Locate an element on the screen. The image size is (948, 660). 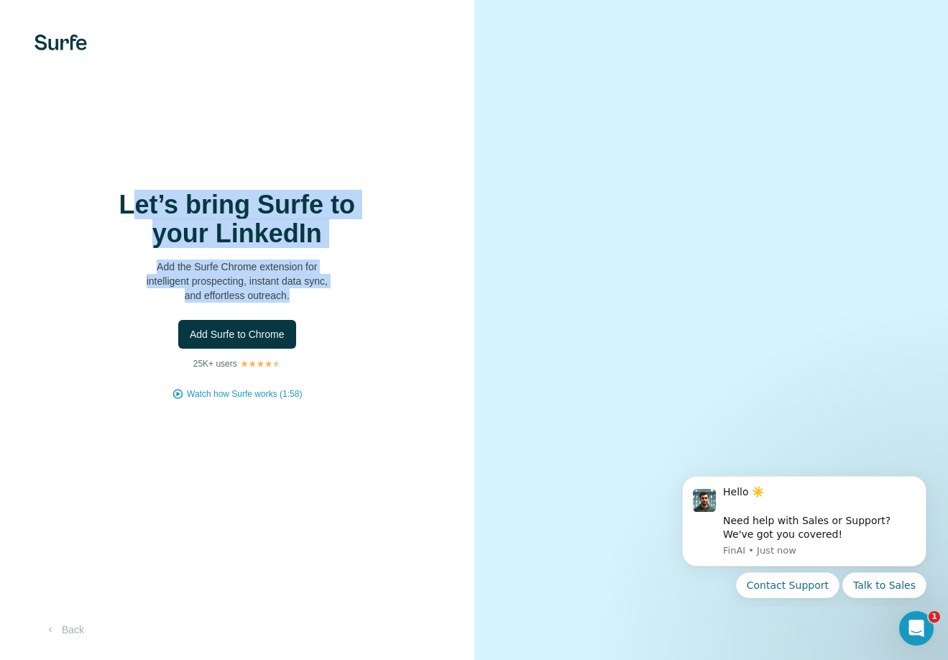
h1: Let’s bring Surfe to your LinkedIn is located at coordinates (237, 219).